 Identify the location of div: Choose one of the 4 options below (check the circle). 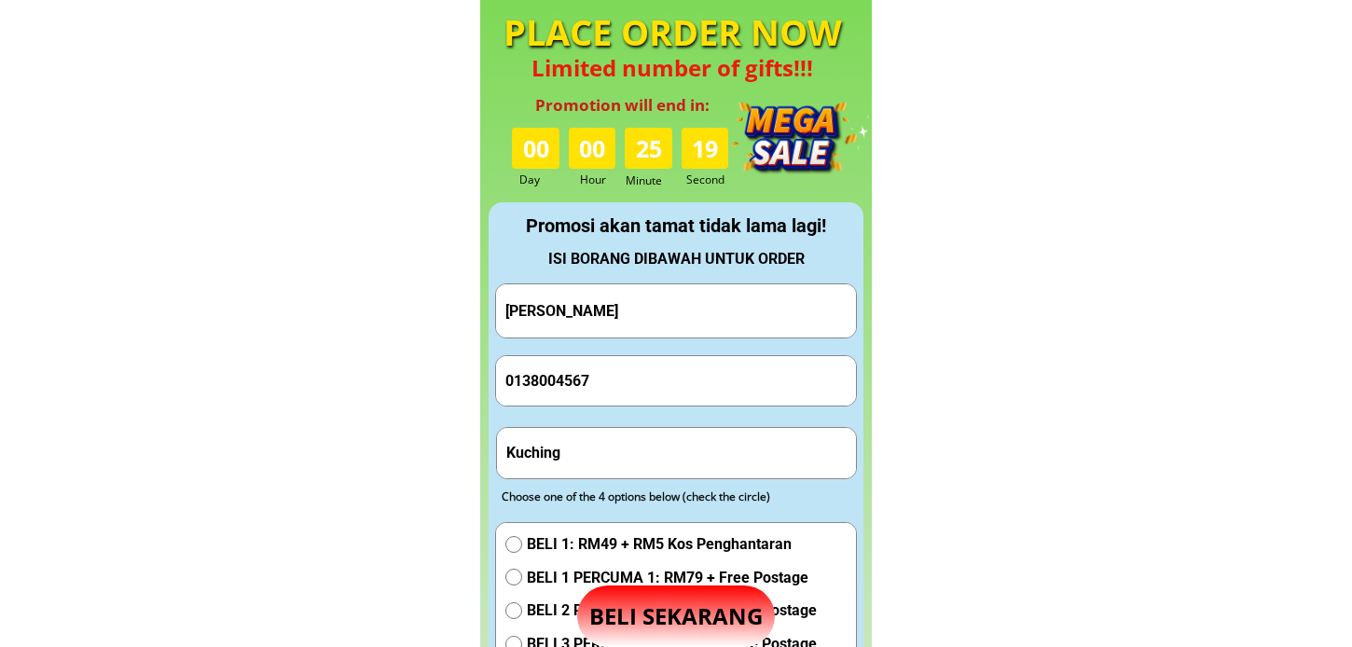
(659, 496).